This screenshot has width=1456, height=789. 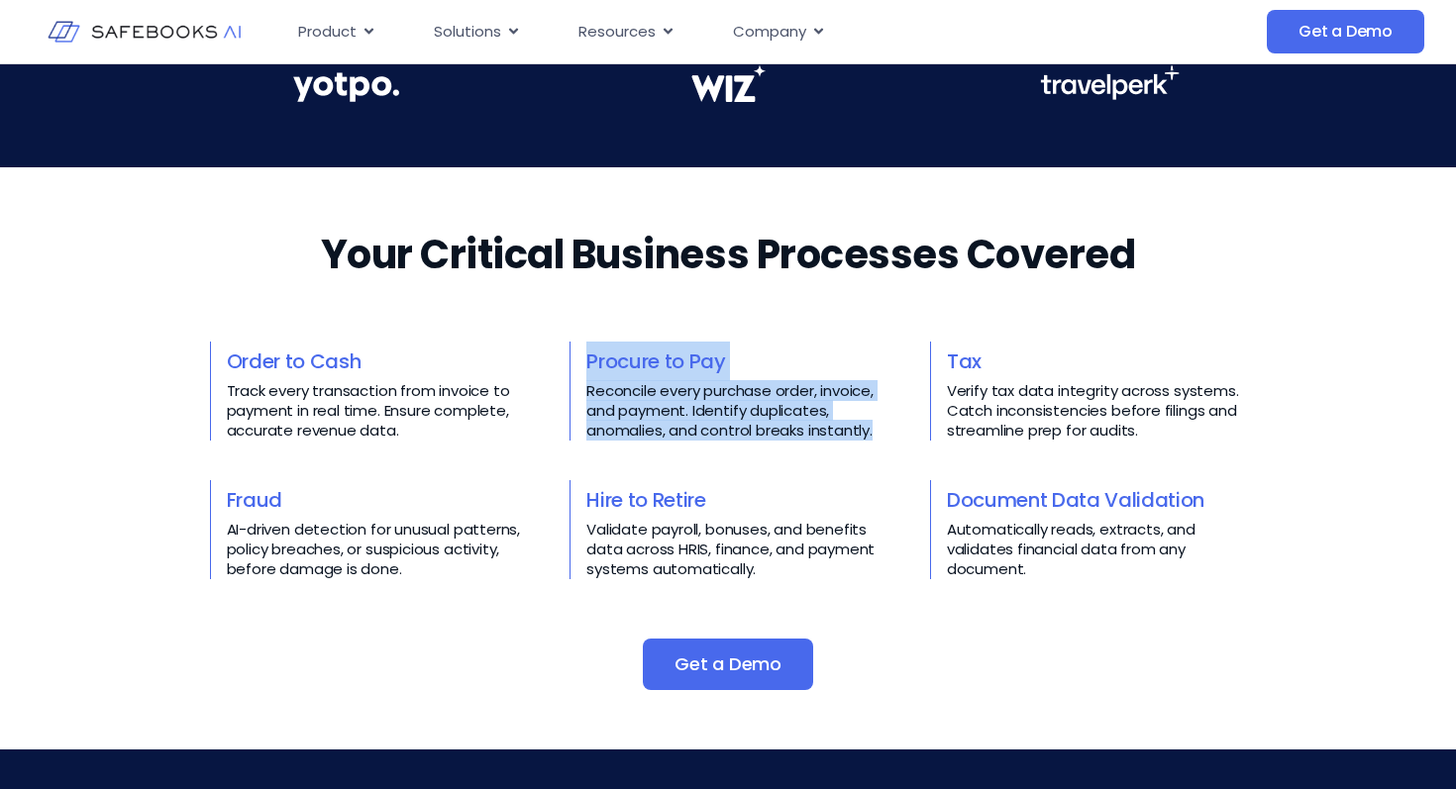 What do you see at coordinates (656, 361) in the screenshot?
I see `a: Procure to Pay` at bounding box center [656, 361].